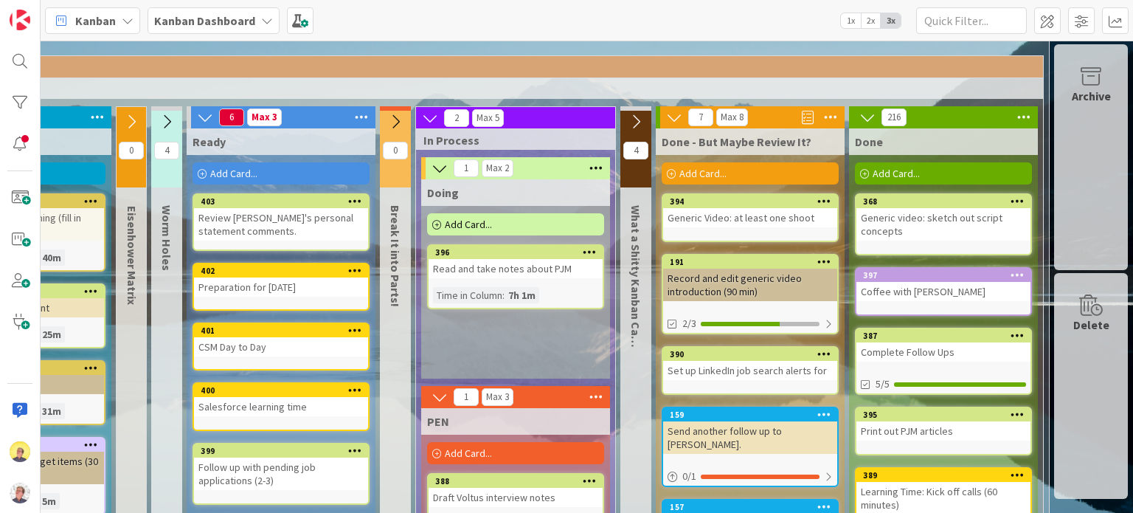 The height and width of the screenshot is (513, 1133). I want to click on span: 6, so click(232, 117).